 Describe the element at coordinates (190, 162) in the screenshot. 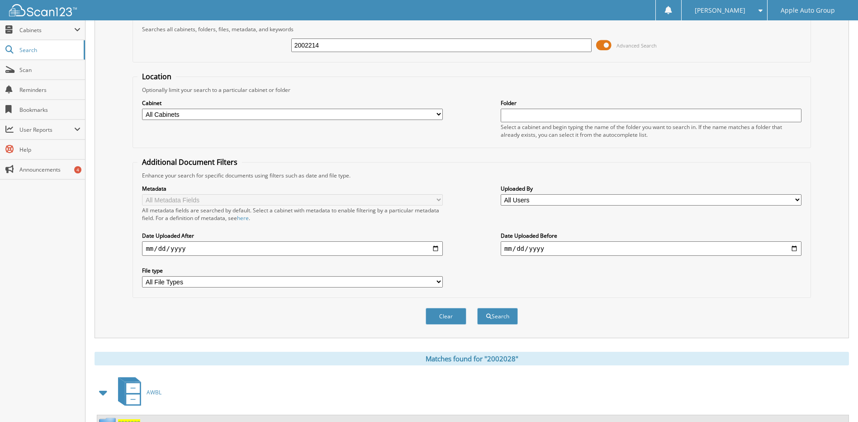

I see `legend: Additional Document Filters` at that location.